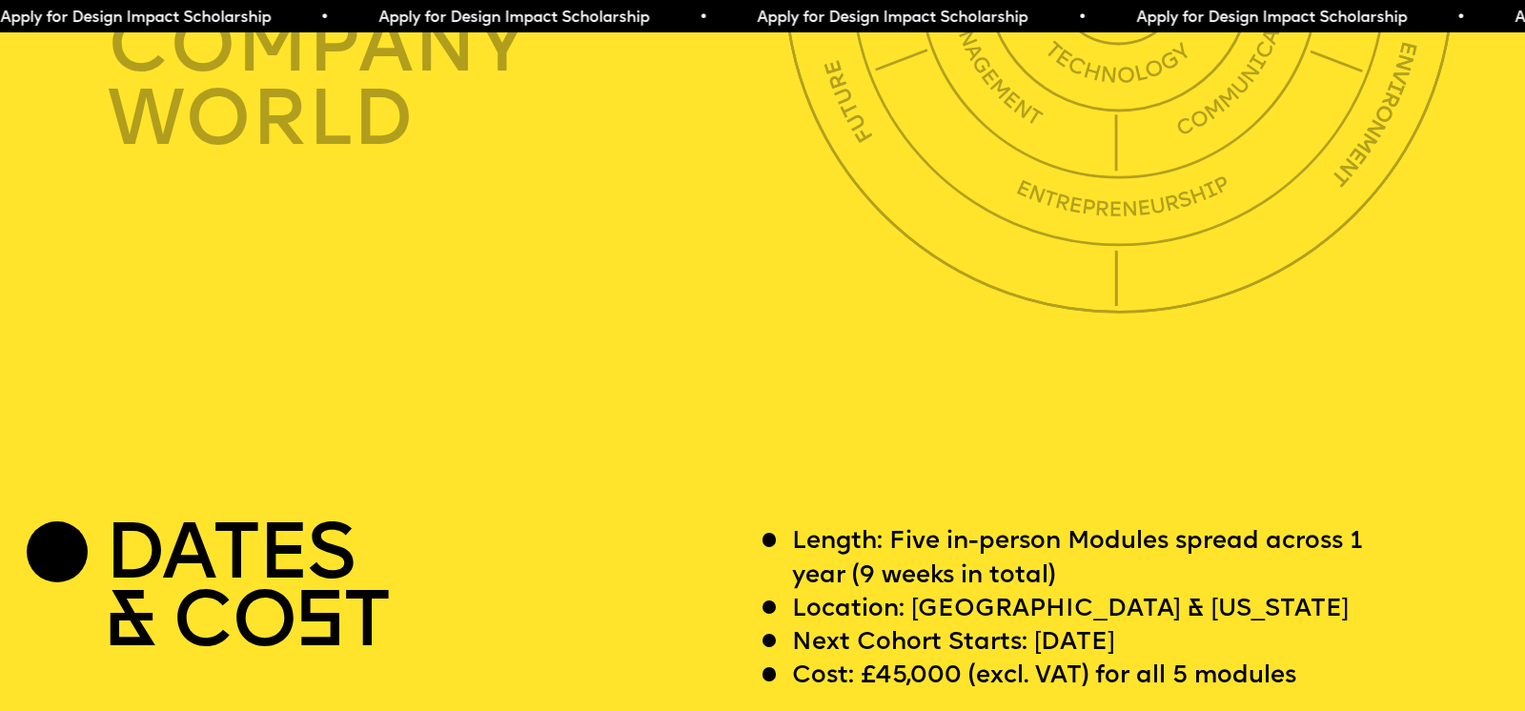 This screenshot has height=711, width=1525. Describe the element at coordinates (318, 625) in the screenshot. I see `span: S` at that location.